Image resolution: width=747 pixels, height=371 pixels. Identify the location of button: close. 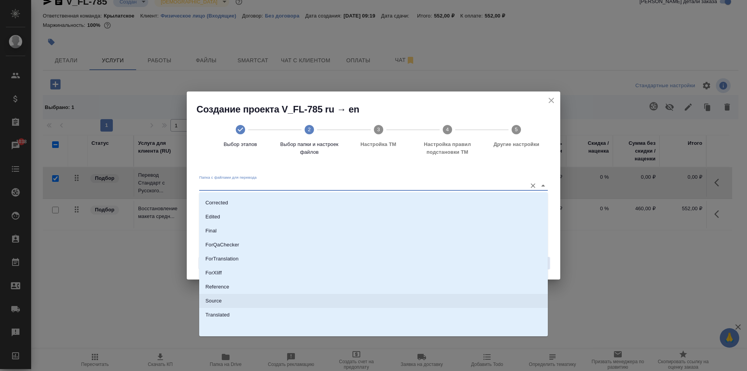
(551, 100).